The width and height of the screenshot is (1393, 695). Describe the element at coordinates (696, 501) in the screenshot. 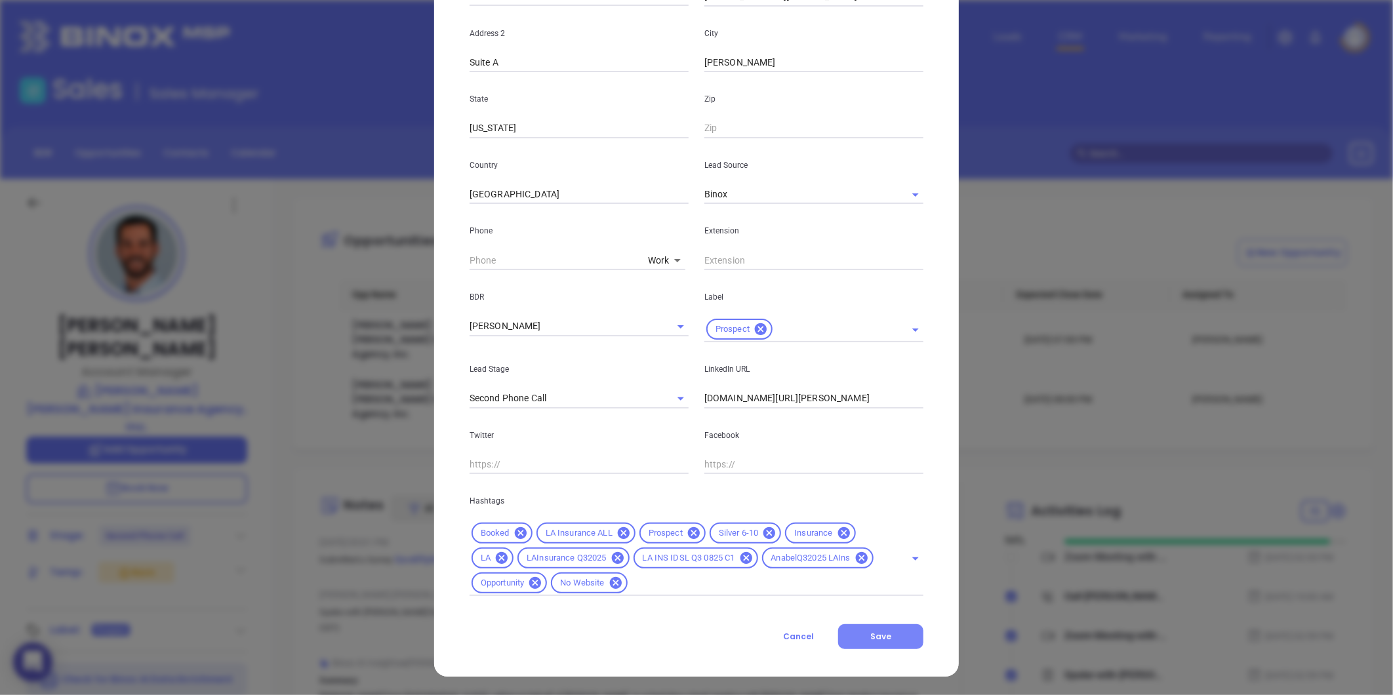

I see `p: Hashtags` at that location.